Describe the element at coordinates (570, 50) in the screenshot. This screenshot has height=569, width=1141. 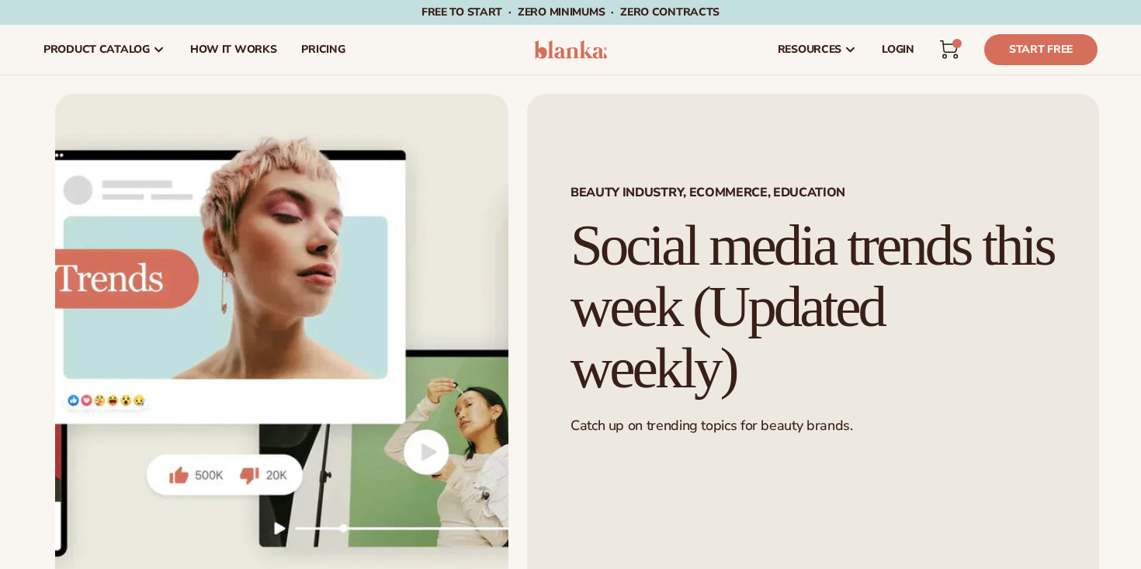
I see `img: logo` at that location.